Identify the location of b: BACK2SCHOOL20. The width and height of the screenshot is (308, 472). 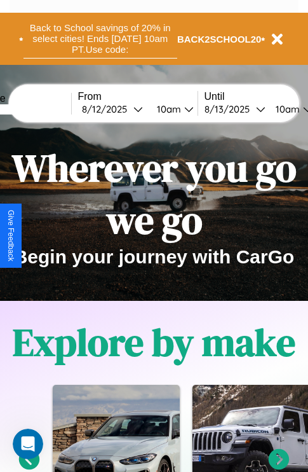
(219, 39).